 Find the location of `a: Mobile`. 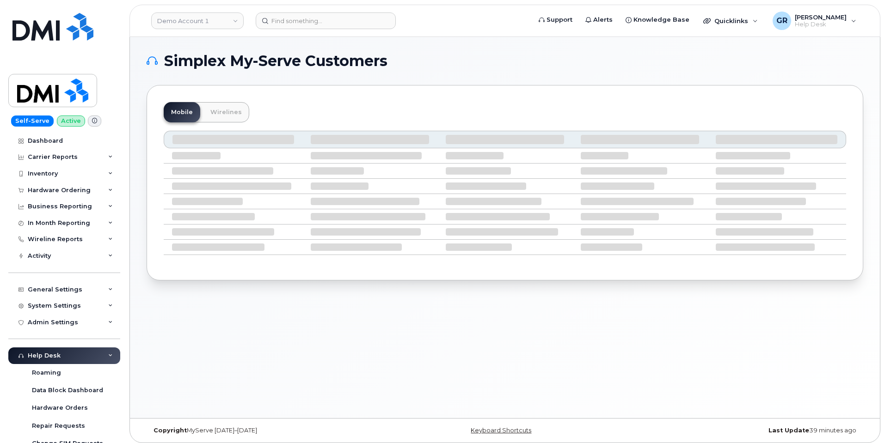

a: Mobile is located at coordinates (182, 112).